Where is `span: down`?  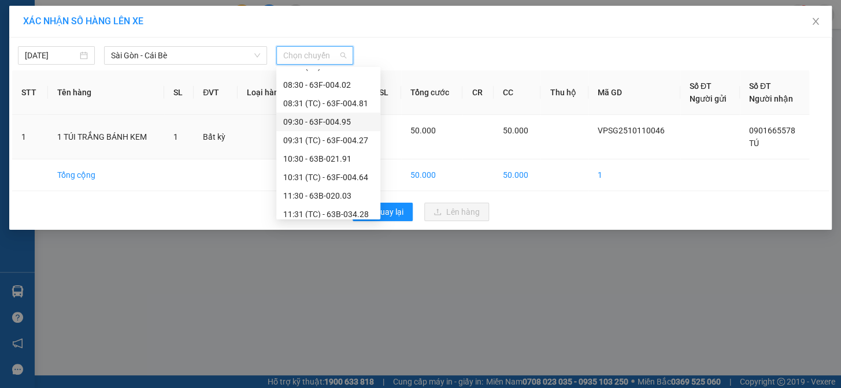 span: down is located at coordinates (257, 55).